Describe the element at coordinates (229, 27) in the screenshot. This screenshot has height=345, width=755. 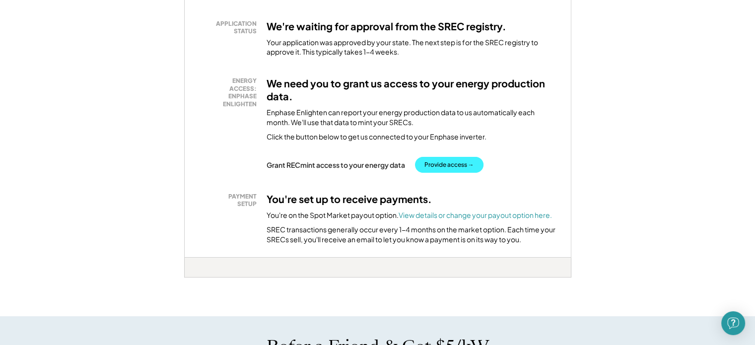
I see `div: APPLICATION STATUS` at that location.